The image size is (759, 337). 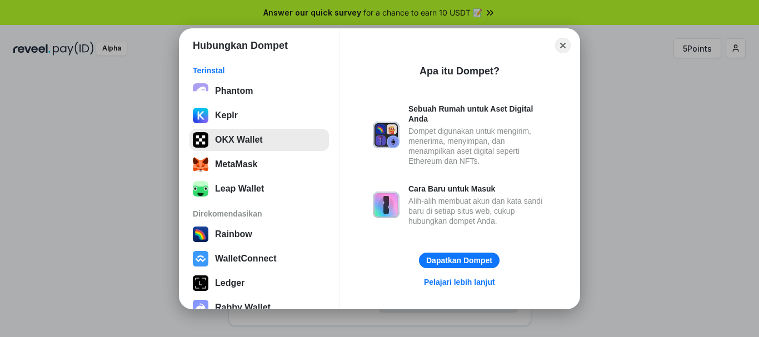 What do you see at coordinates (259, 308) in the screenshot?
I see `button: Rabby Wallet` at bounding box center [259, 308].